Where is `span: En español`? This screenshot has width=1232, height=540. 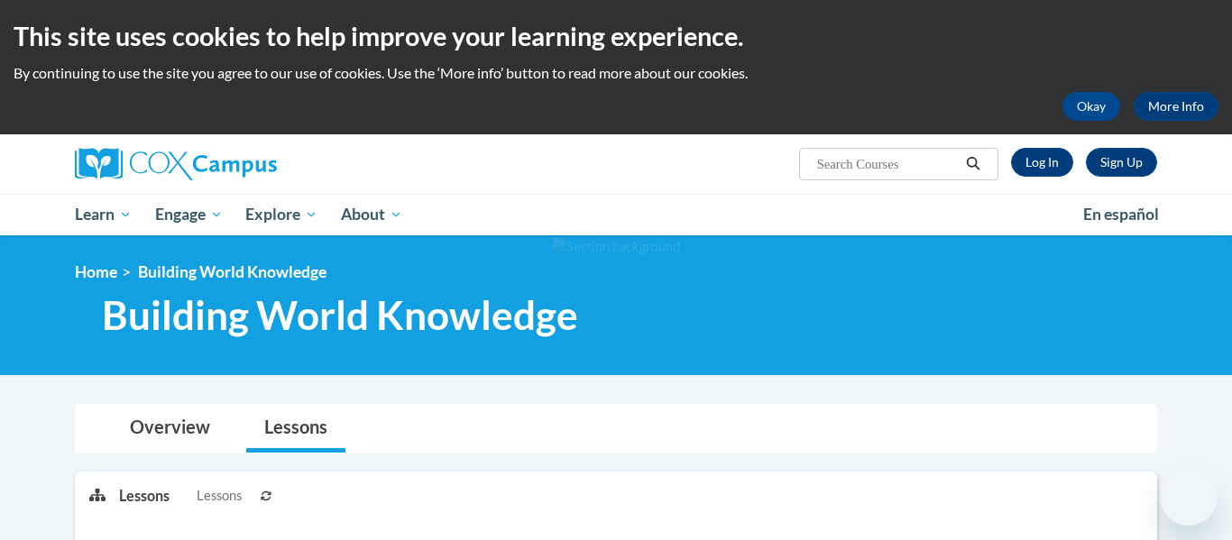 span: En español is located at coordinates (1121, 214).